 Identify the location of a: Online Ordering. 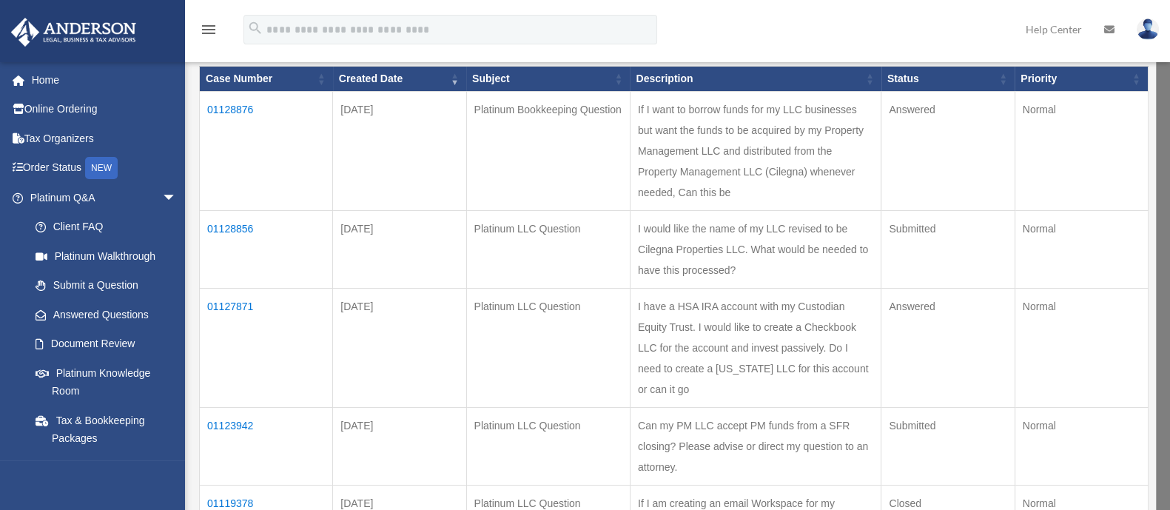
(104, 109).